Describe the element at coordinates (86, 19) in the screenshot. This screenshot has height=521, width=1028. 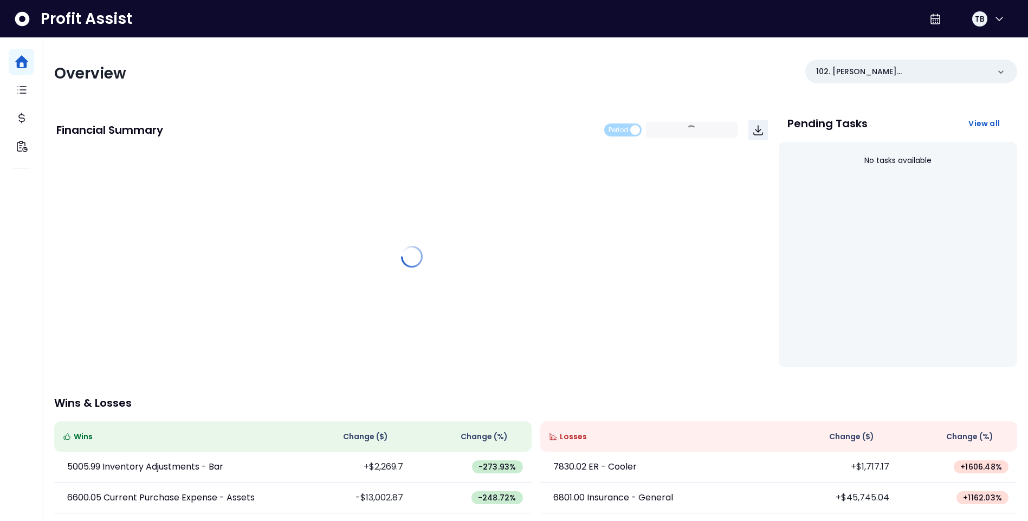
I see `span: Profit Assist` at that location.